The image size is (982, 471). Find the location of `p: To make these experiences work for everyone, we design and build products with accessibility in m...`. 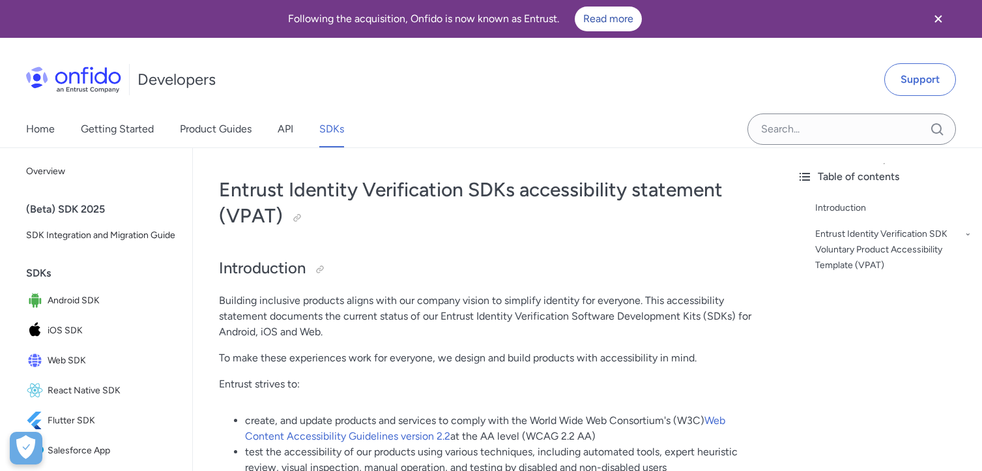

p: To make these experiences work for everyone, we design and build products with accessibility in m... is located at coordinates (489, 358).